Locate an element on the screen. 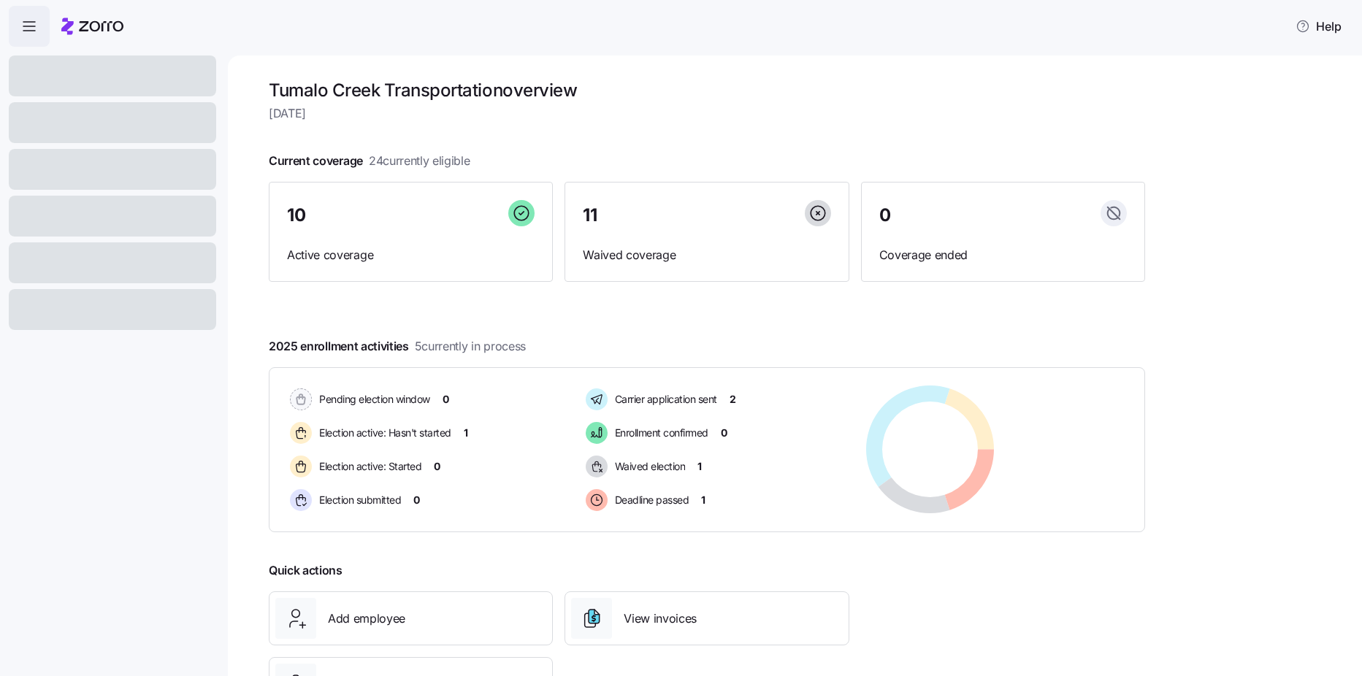 This screenshot has height=676, width=1362. span: 24 currently eligible is located at coordinates (419, 161).